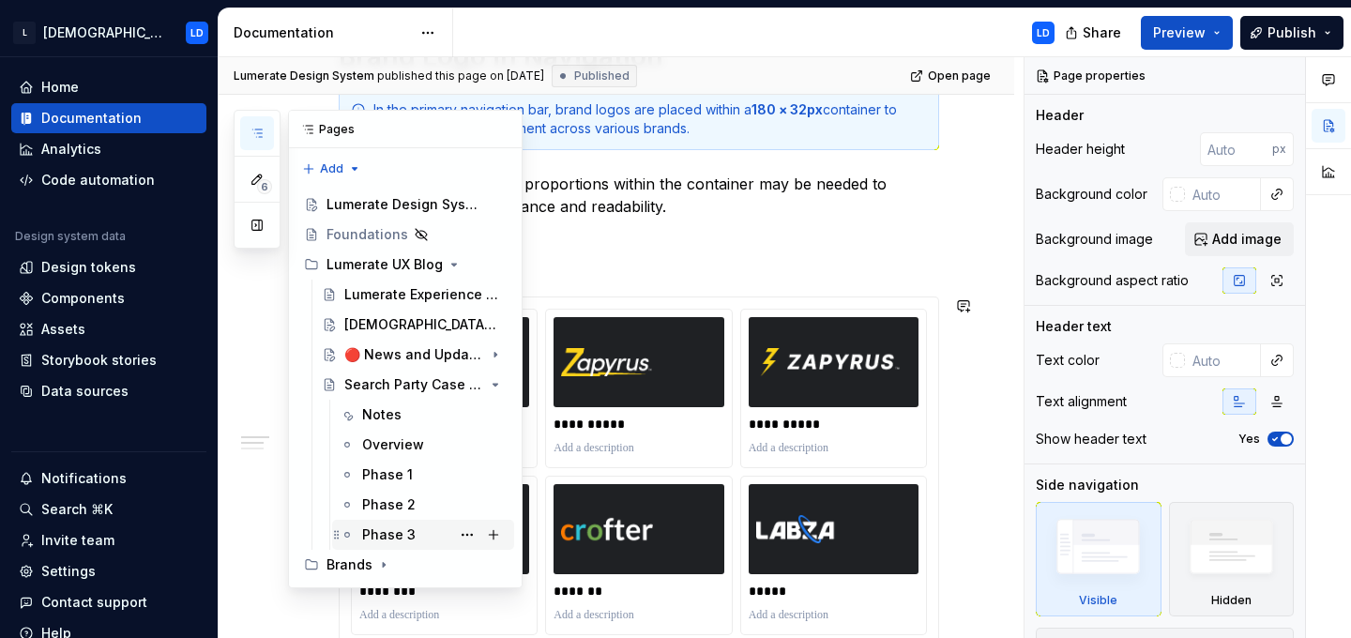 This screenshot has width=1351, height=638. What do you see at coordinates (60, 87) in the screenshot?
I see `div: Home` at bounding box center [60, 87].